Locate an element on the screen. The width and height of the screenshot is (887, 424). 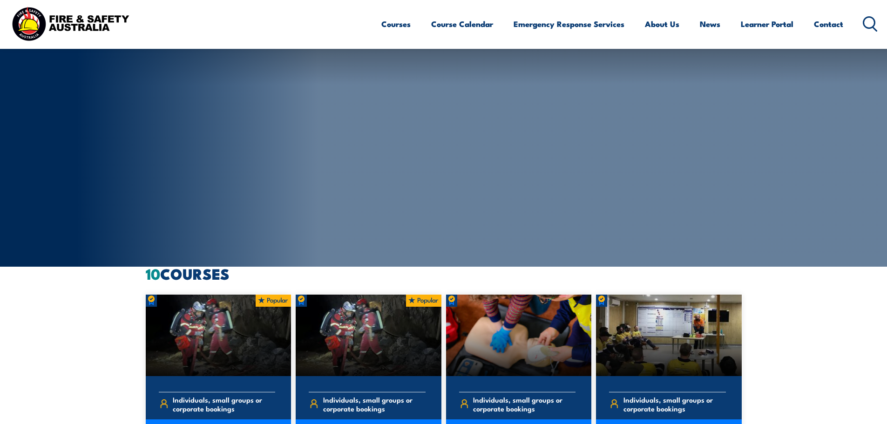
a: Contact is located at coordinates (828, 24).